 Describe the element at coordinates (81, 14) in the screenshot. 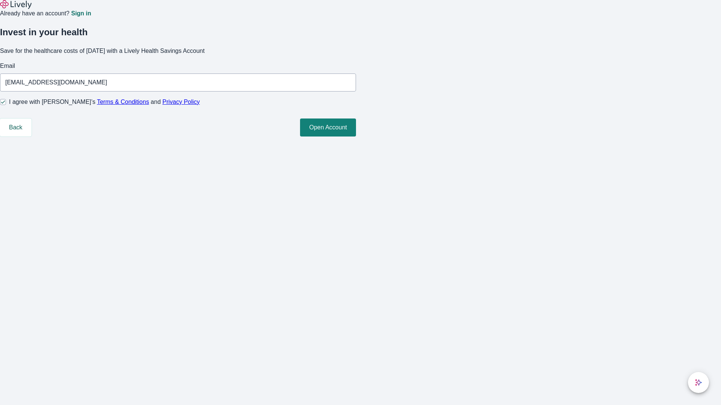

I see `div: Sign in` at that location.